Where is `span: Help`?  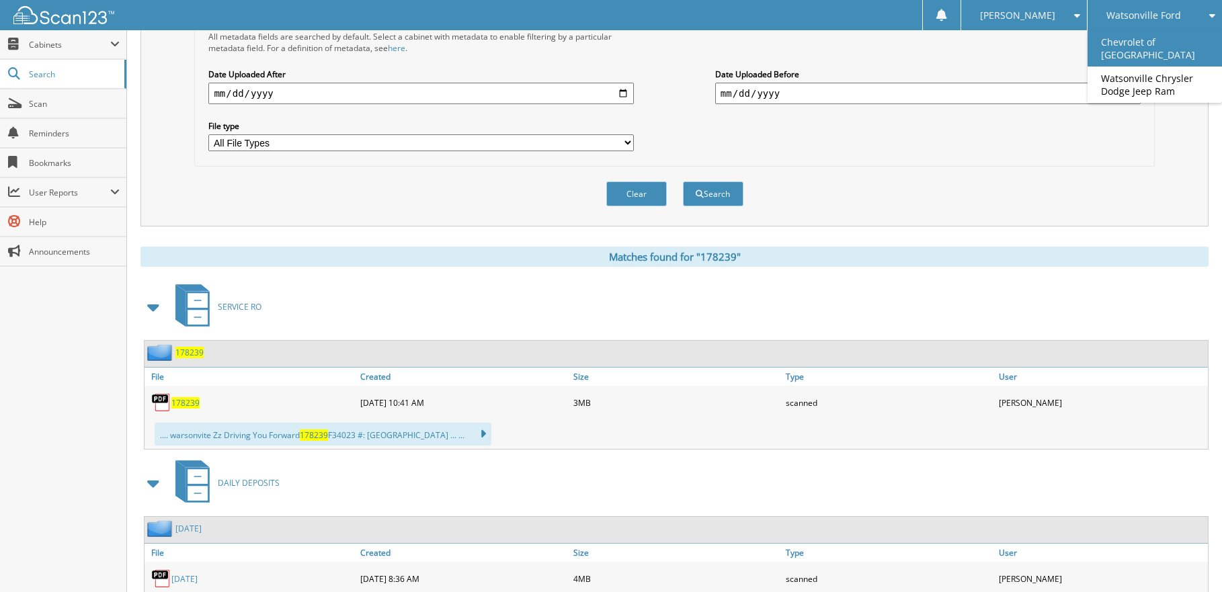
span: Help is located at coordinates (74, 222).